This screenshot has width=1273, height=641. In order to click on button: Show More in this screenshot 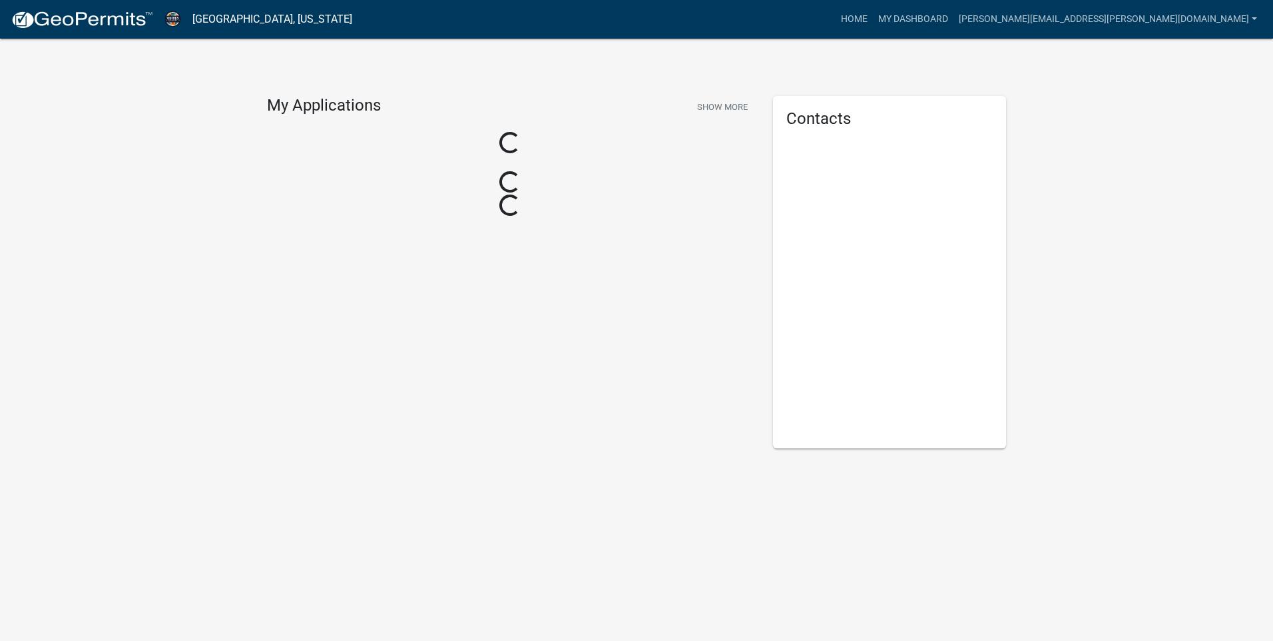, I will do `click(723, 107)`.